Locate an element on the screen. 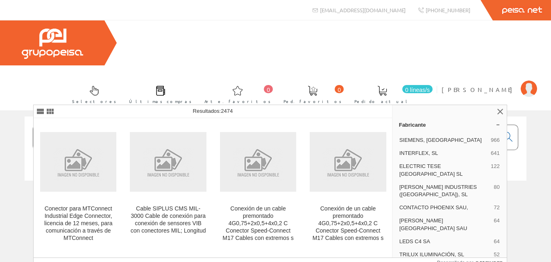  font: 122 is located at coordinates (495, 166).